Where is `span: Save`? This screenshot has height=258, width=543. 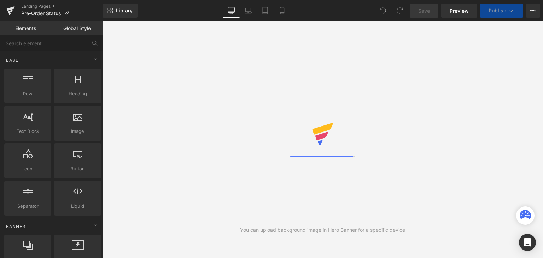
span: Save is located at coordinates (424, 11).